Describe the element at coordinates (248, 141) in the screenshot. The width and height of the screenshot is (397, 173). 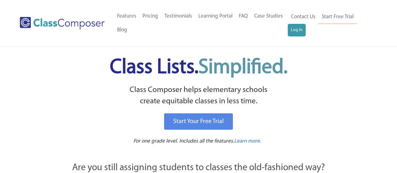
I see `span: Learn more.` at that location.